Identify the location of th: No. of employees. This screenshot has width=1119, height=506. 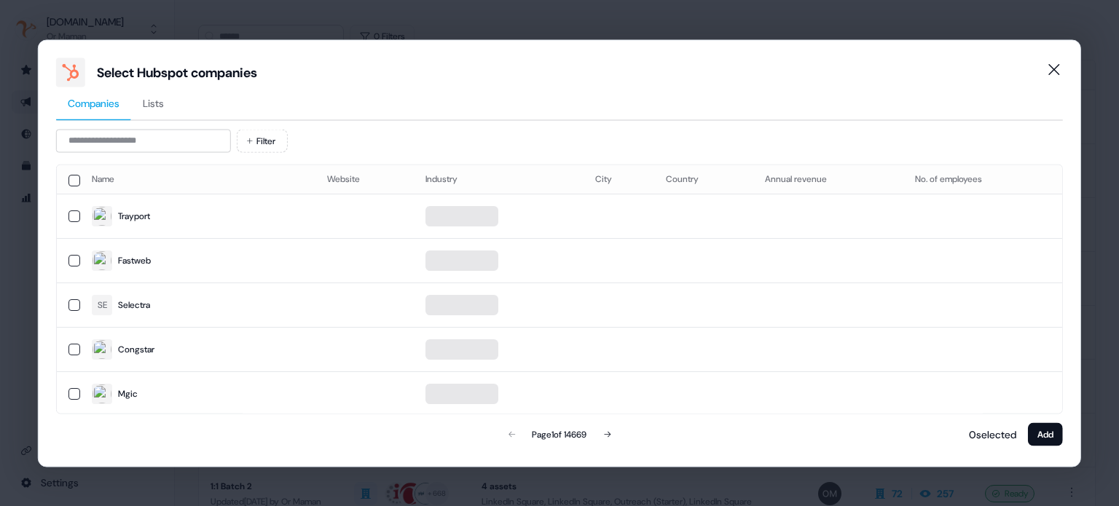
(983, 179).